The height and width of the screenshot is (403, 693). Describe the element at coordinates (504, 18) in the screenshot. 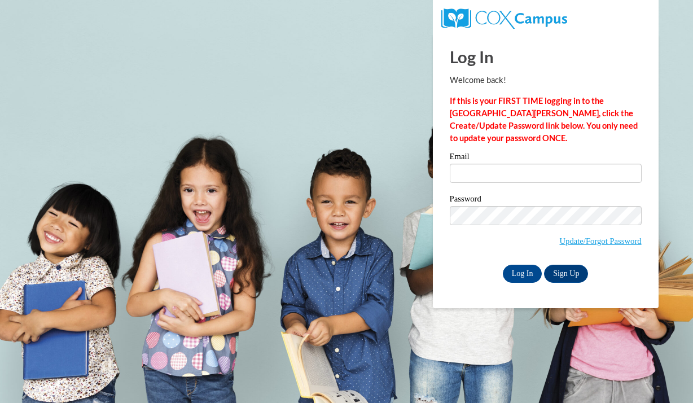

I see `a: COX Campus` at that location.